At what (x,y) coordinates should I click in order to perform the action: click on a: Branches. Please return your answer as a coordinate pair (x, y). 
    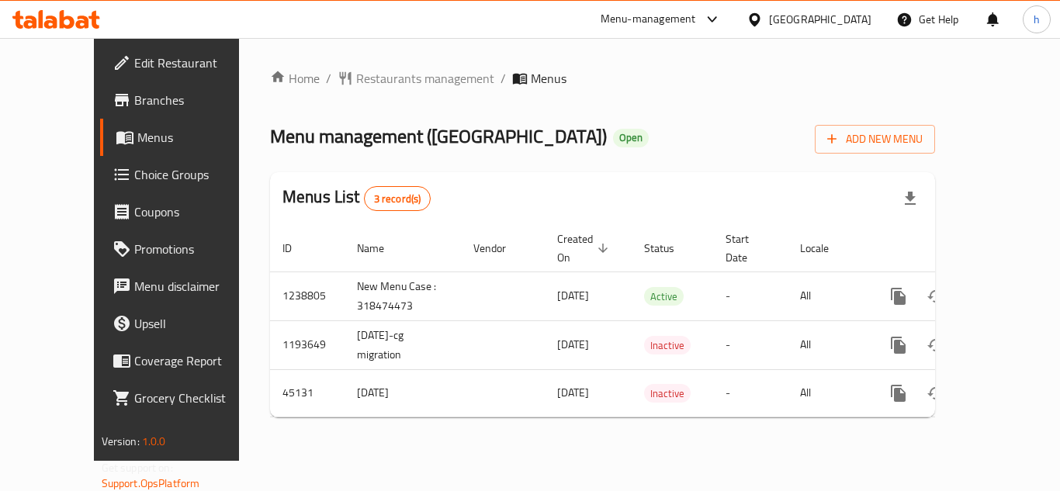
    Looking at the image, I should click on (185, 100).